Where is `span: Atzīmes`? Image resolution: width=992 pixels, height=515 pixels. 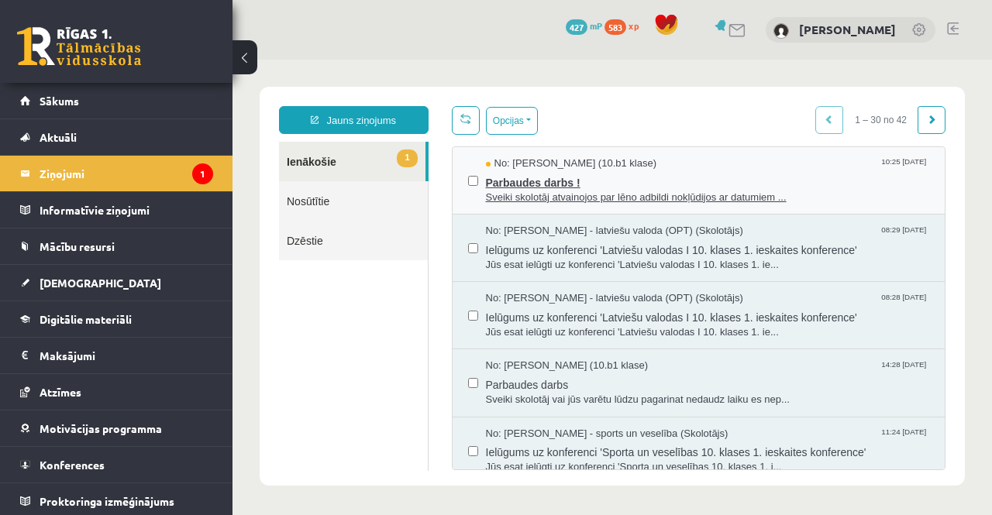 span: Atzīmes is located at coordinates (60, 392).